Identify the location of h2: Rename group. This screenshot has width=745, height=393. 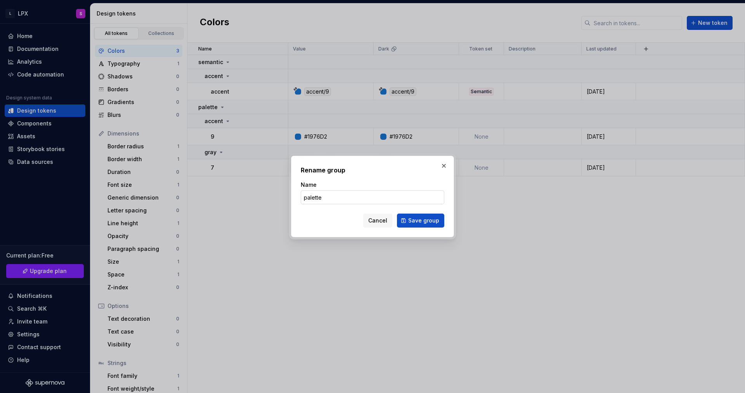
(373, 170).